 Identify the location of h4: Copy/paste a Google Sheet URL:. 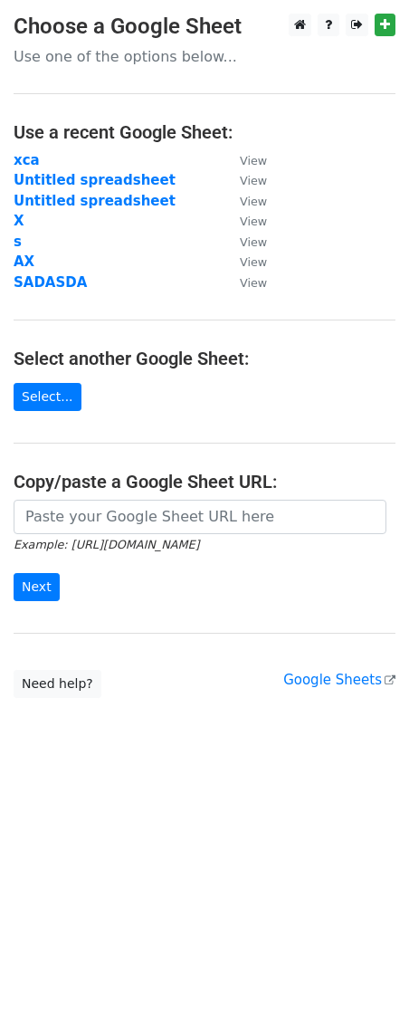
(205, 482).